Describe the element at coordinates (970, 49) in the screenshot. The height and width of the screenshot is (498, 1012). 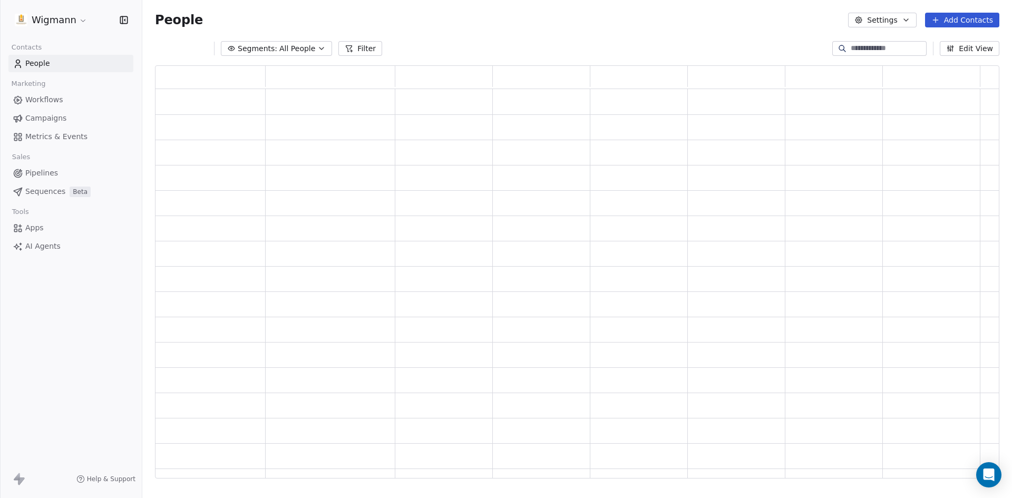
I see `button: Edit View` at that location.